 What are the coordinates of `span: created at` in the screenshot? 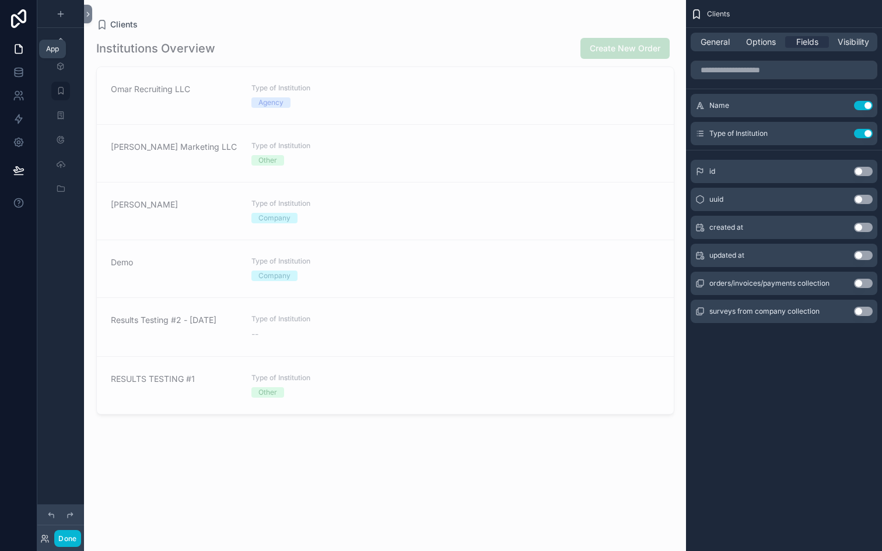 It's located at (727, 228).